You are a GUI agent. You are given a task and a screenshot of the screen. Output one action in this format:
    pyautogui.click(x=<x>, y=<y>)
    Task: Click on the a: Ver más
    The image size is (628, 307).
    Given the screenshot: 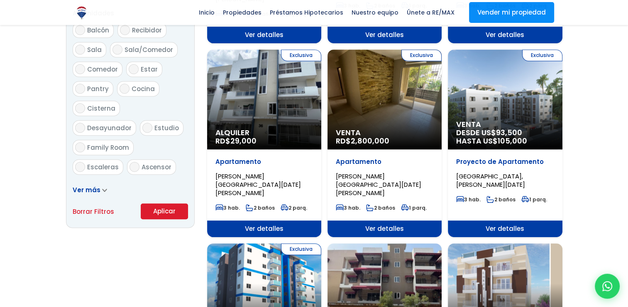 What is the action you would take?
    pyautogui.click(x=90, y=189)
    